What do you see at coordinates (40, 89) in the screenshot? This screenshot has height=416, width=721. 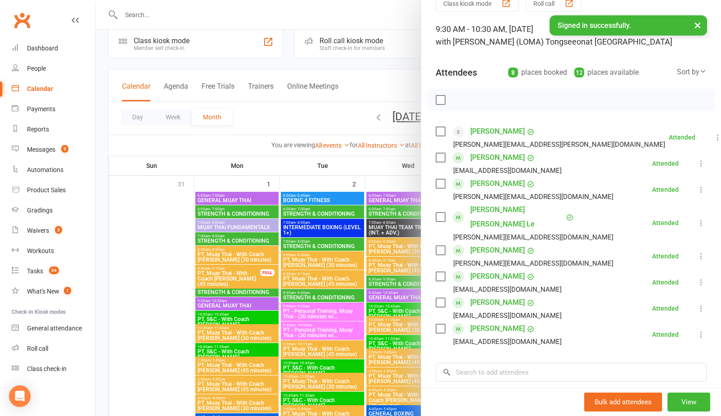 I see `div: Calendar` at bounding box center [40, 89].